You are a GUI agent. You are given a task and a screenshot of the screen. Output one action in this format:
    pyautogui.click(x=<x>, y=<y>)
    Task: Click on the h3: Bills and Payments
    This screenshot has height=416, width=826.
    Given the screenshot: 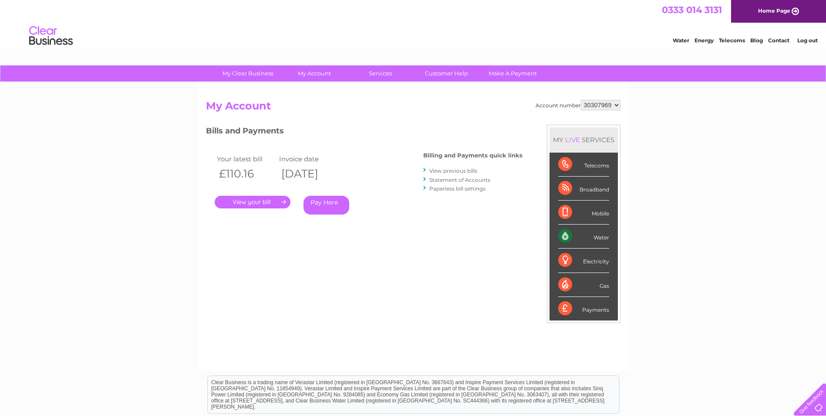 What is the action you would take?
    pyautogui.click(x=364, y=132)
    